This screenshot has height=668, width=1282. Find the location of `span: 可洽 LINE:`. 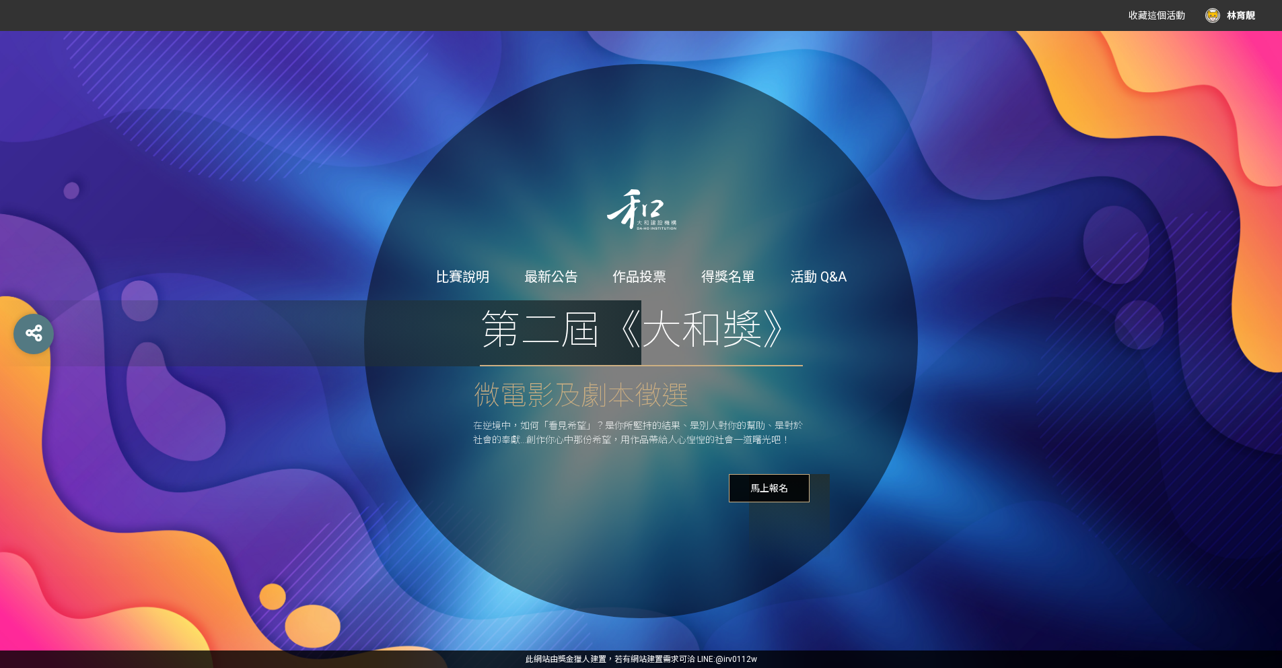

span: 可洽 LINE: is located at coordinates (641, 659).